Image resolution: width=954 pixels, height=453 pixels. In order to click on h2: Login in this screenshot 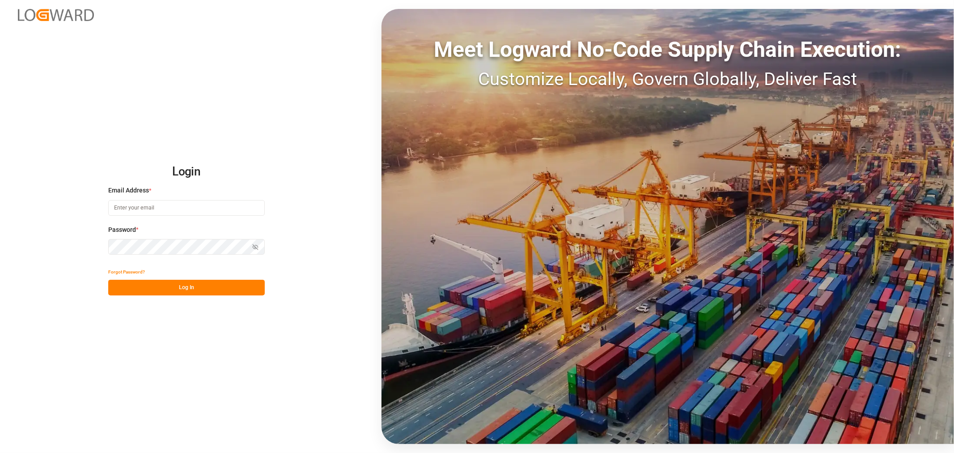, I will do `click(186, 172)`.